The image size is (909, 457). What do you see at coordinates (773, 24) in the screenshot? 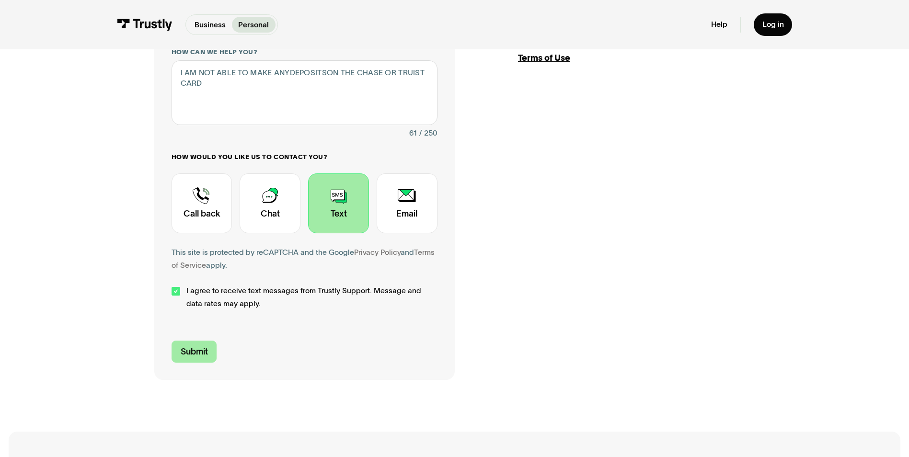
I see `a: Log in` at bounding box center [773, 24].